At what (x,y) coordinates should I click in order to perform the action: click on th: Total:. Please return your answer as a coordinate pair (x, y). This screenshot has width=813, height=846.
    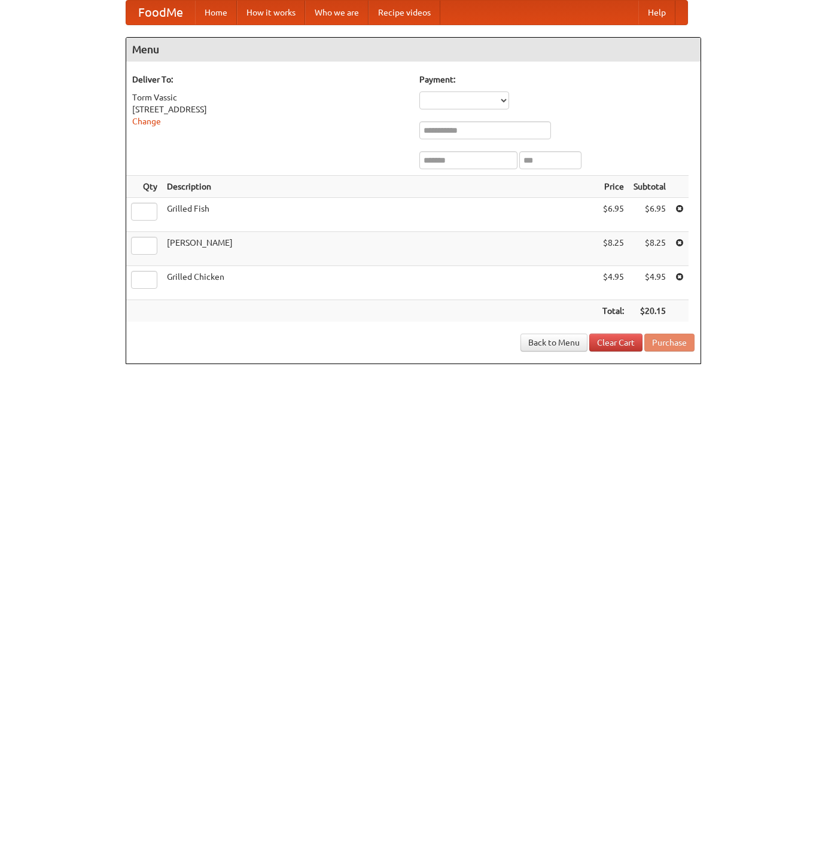
    Looking at the image, I should click on (613, 311).